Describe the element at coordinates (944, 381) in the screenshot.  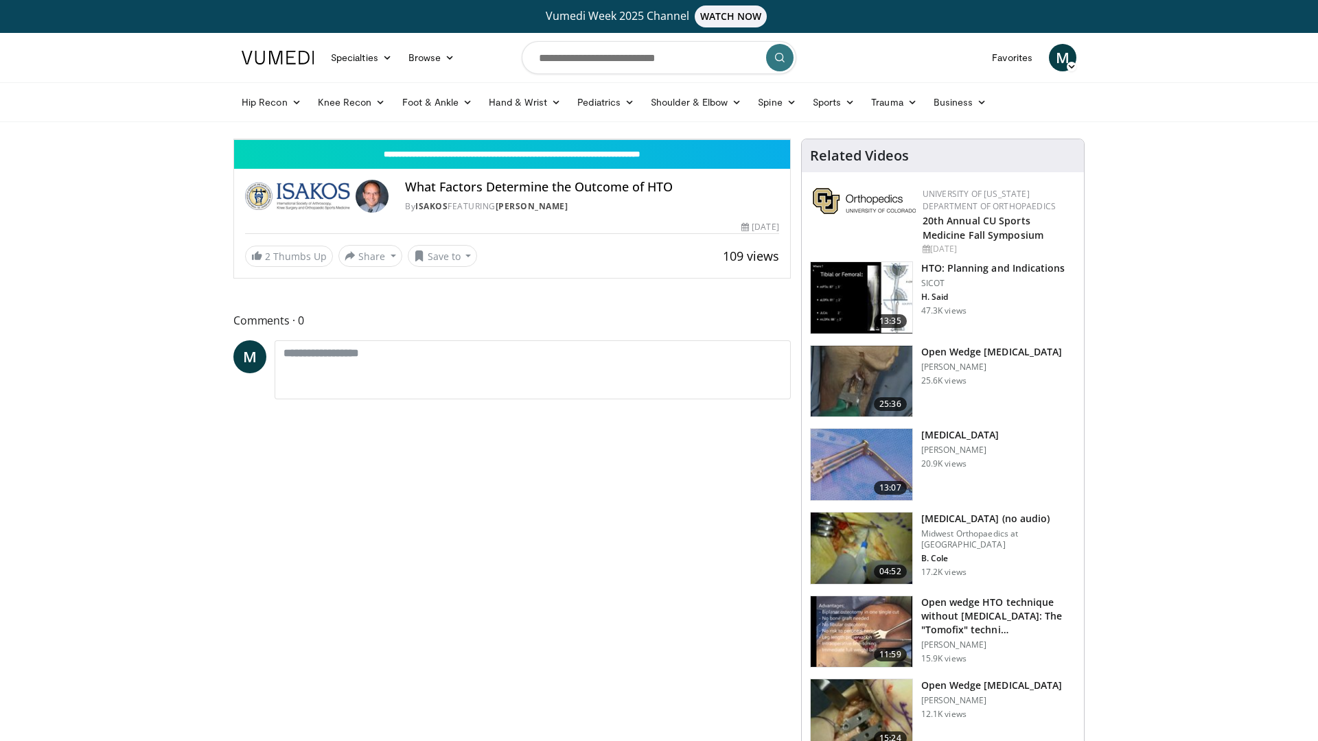
I see `p: 25.6K views` at that location.